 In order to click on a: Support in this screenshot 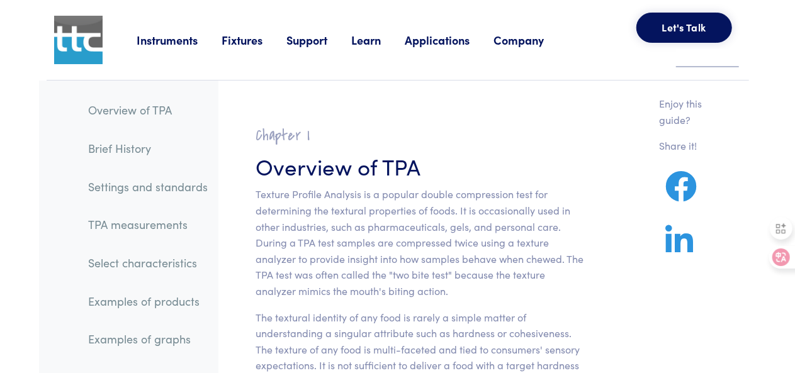, I will do `click(318, 40)`.